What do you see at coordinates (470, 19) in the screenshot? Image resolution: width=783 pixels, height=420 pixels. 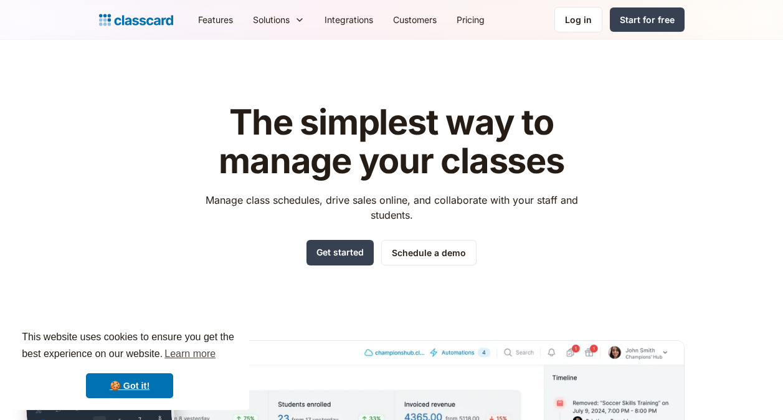 I see `a: Pricing` at bounding box center [470, 19].